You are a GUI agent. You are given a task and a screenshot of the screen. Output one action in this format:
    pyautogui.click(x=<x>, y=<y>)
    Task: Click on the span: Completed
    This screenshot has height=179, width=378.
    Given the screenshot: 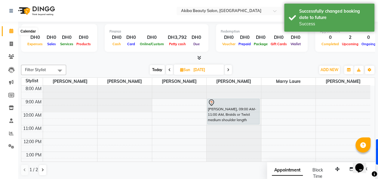 What is the action you would take?
    pyautogui.click(x=330, y=44)
    